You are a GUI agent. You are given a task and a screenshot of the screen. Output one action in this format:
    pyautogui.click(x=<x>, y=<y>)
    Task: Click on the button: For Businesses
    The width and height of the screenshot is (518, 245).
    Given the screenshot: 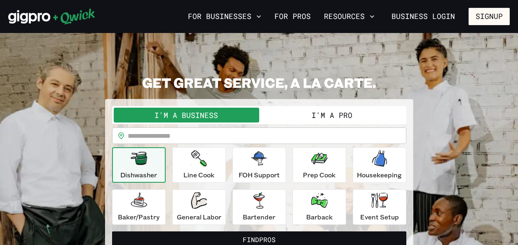 What is the action you would take?
    pyautogui.click(x=225, y=16)
    